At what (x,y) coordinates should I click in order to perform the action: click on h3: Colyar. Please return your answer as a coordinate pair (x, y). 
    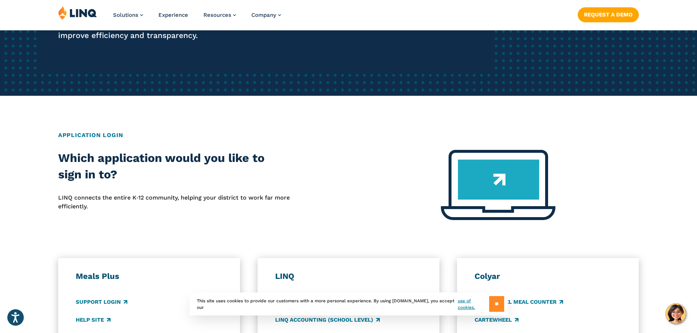
    Looking at the image, I should click on (548, 277).